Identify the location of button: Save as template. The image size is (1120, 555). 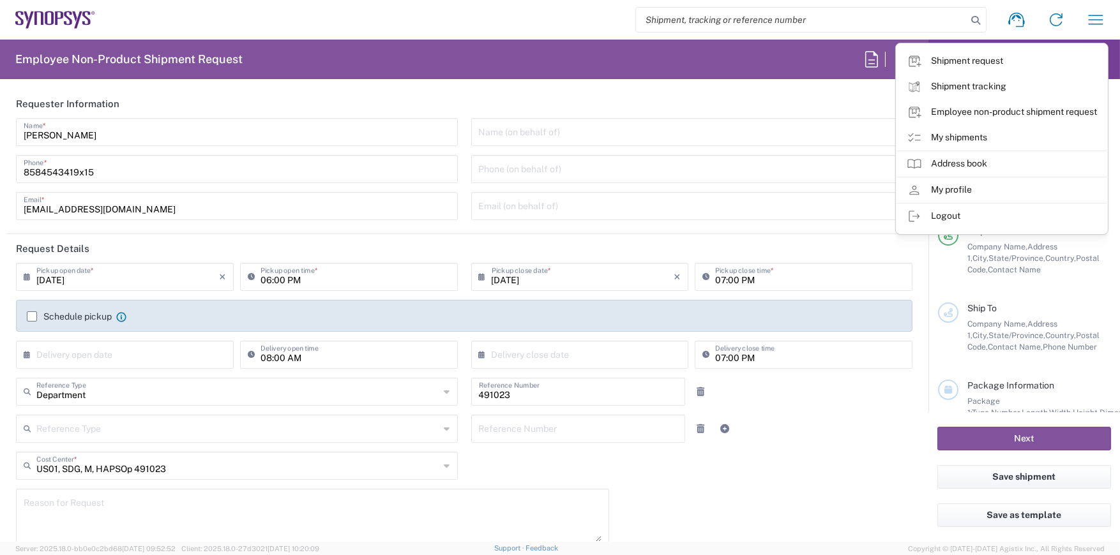
(1024, 515).